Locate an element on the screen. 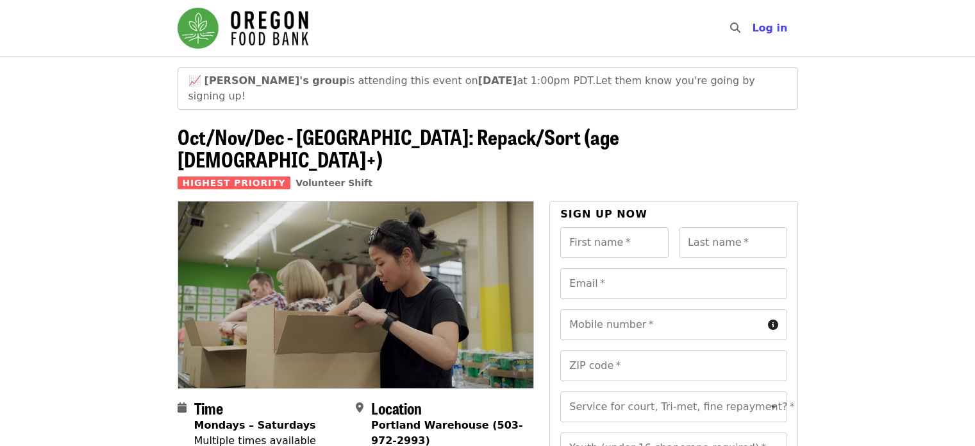 The height and width of the screenshot is (446, 975). span: Sign up now is located at coordinates (604, 213).